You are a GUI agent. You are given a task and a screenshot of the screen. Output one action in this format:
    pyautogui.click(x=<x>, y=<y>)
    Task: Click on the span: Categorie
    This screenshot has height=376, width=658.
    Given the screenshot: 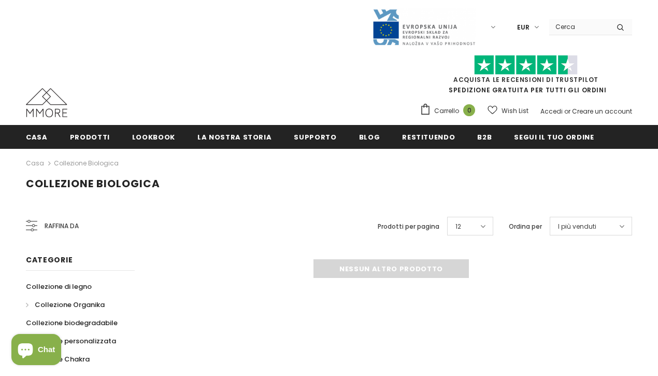 What is the action you would take?
    pyautogui.click(x=49, y=260)
    